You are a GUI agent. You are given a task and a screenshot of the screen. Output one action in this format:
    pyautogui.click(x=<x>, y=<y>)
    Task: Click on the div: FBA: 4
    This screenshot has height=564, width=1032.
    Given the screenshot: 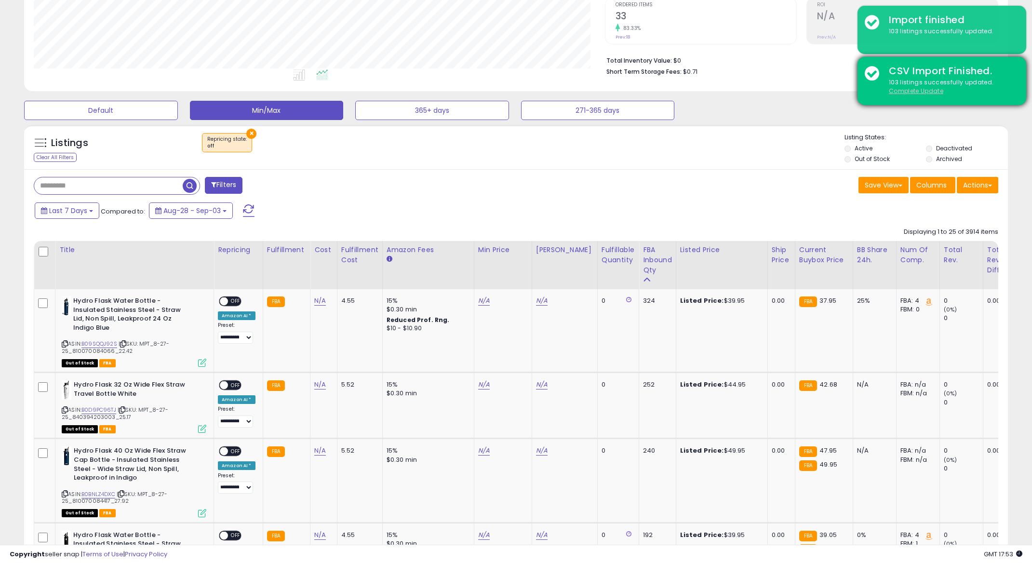 What is the action you would take?
    pyautogui.click(x=917, y=301)
    